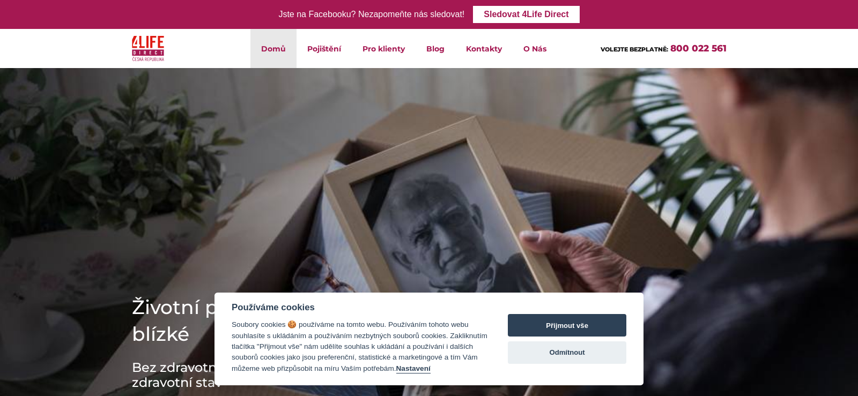  What do you see at coordinates (698, 48) in the screenshot?
I see `a: 800 022 561` at bounding box center [698, 48].